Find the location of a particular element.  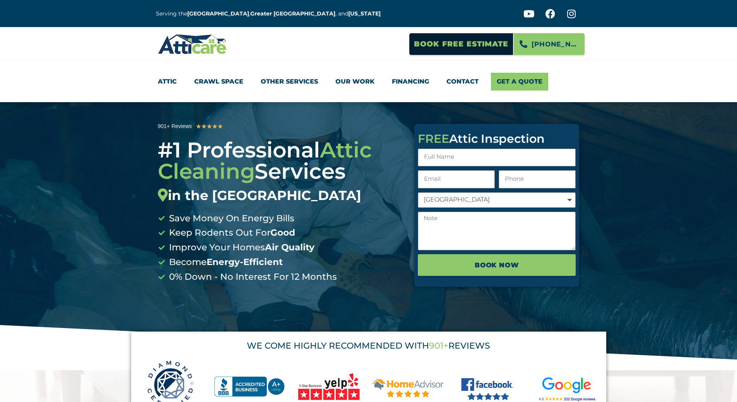

div: WE COME HIGHLY RECOMMENDED WITH REVIEWS is located at coordinates (369, 346).